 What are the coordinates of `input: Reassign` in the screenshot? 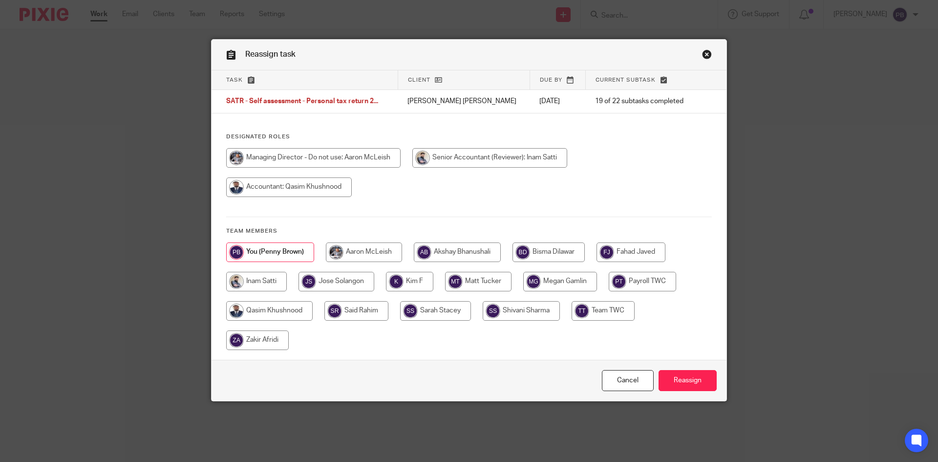 It's located at (687, 380).